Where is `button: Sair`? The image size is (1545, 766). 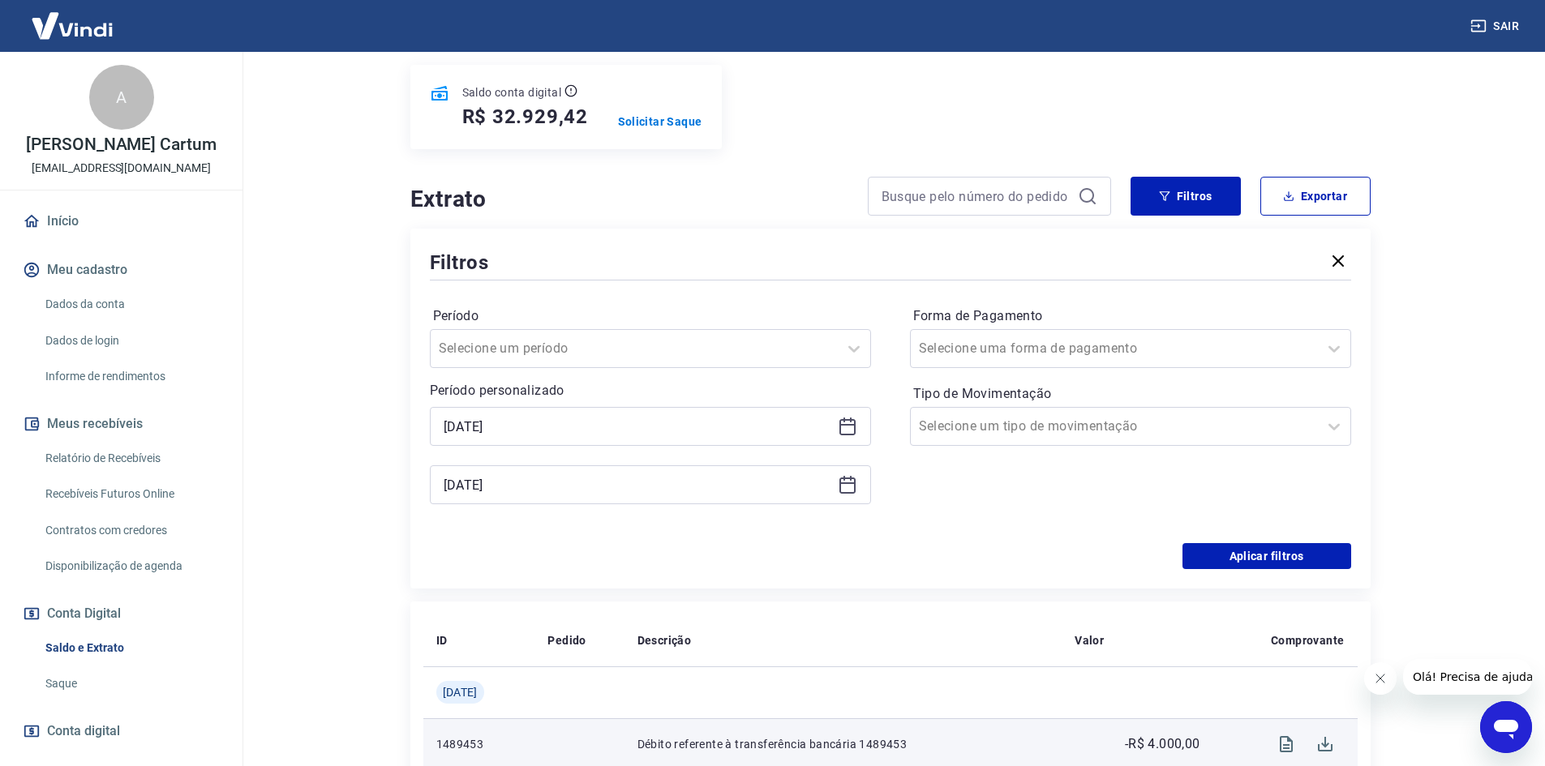
button: Sair is located at coordinates (1496, 26).